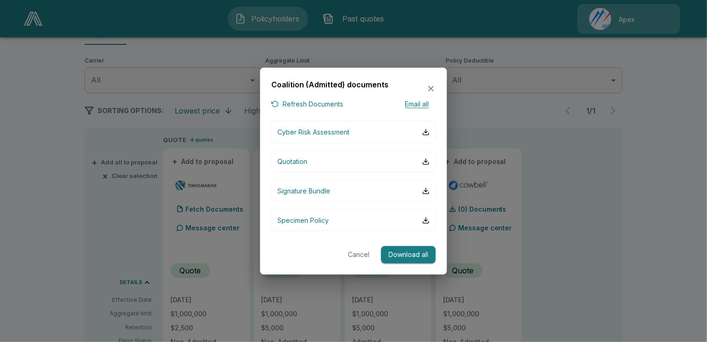 The image size is (707, 342). Describe the element at coordinates (417, 104) in the screenshot. I see `button: Email all` at that location.